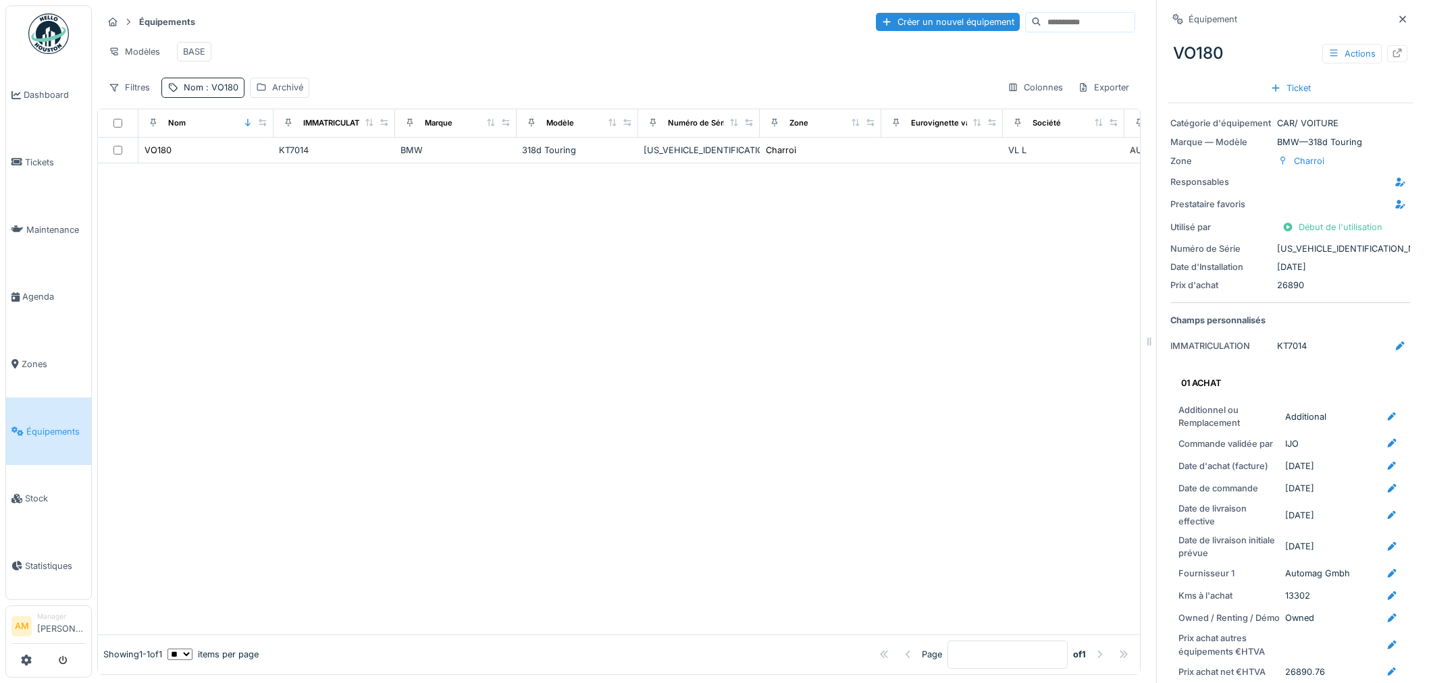 This screenshot has height=683, width=1429. Describe the element at coordinates (1305, 417) in the screenshot. I see `div: Additional` at that location.